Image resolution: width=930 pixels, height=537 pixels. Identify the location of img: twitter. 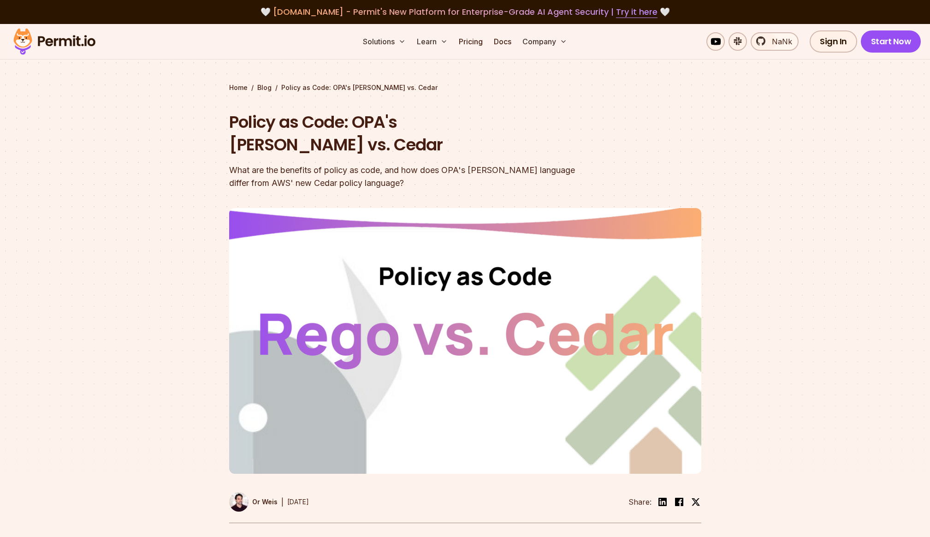
(696, 502).